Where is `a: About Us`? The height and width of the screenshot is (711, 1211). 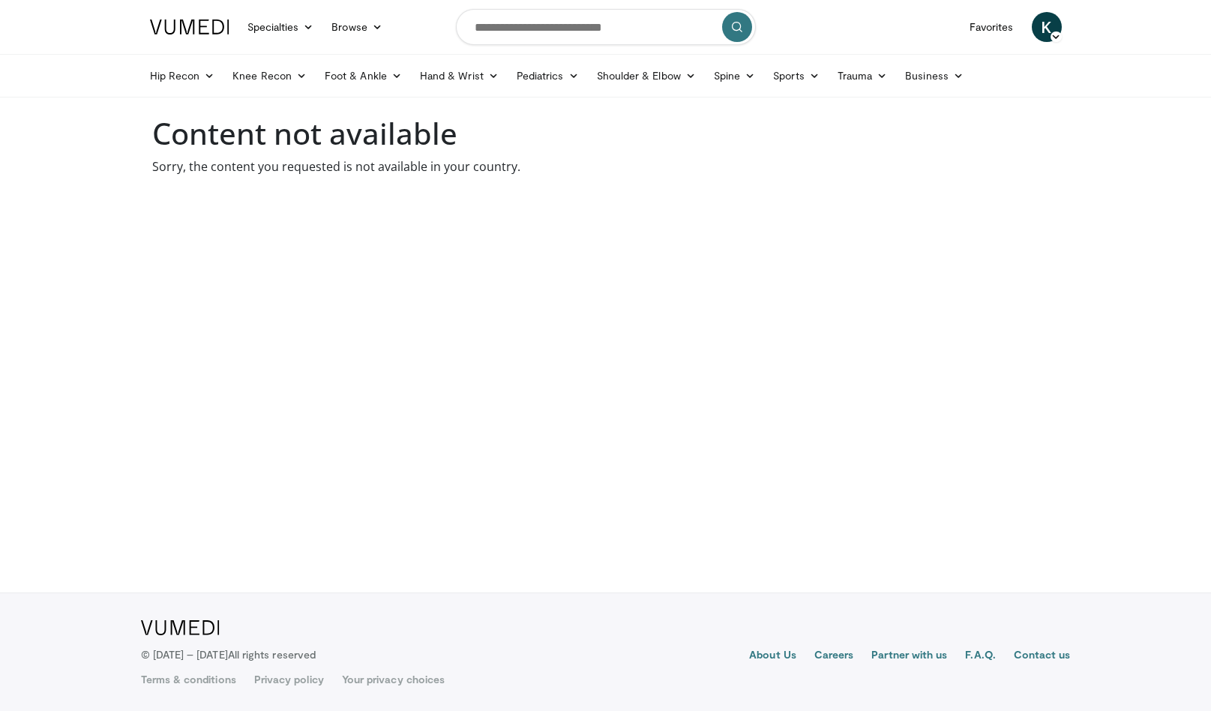
a: About Us is located at coordinates (773, 656).